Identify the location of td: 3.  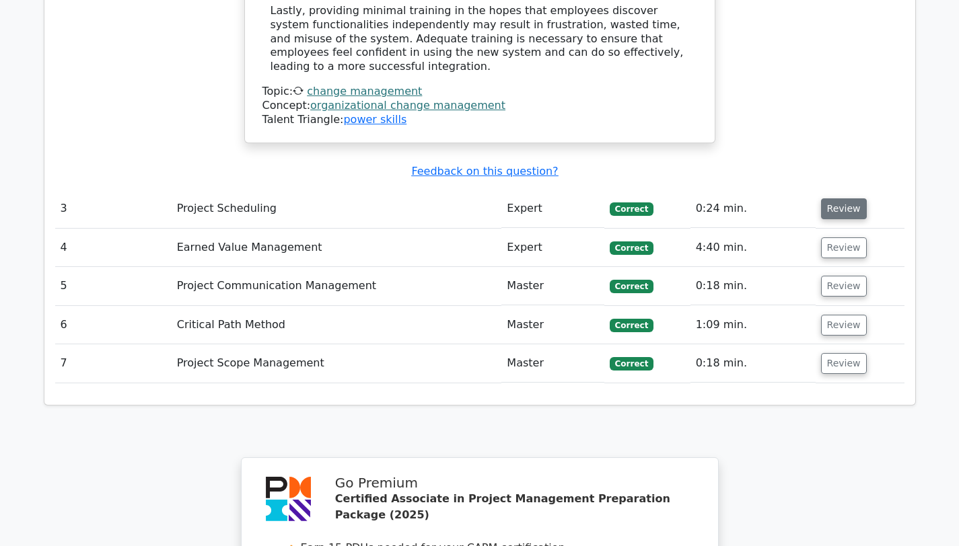
(113, 209).